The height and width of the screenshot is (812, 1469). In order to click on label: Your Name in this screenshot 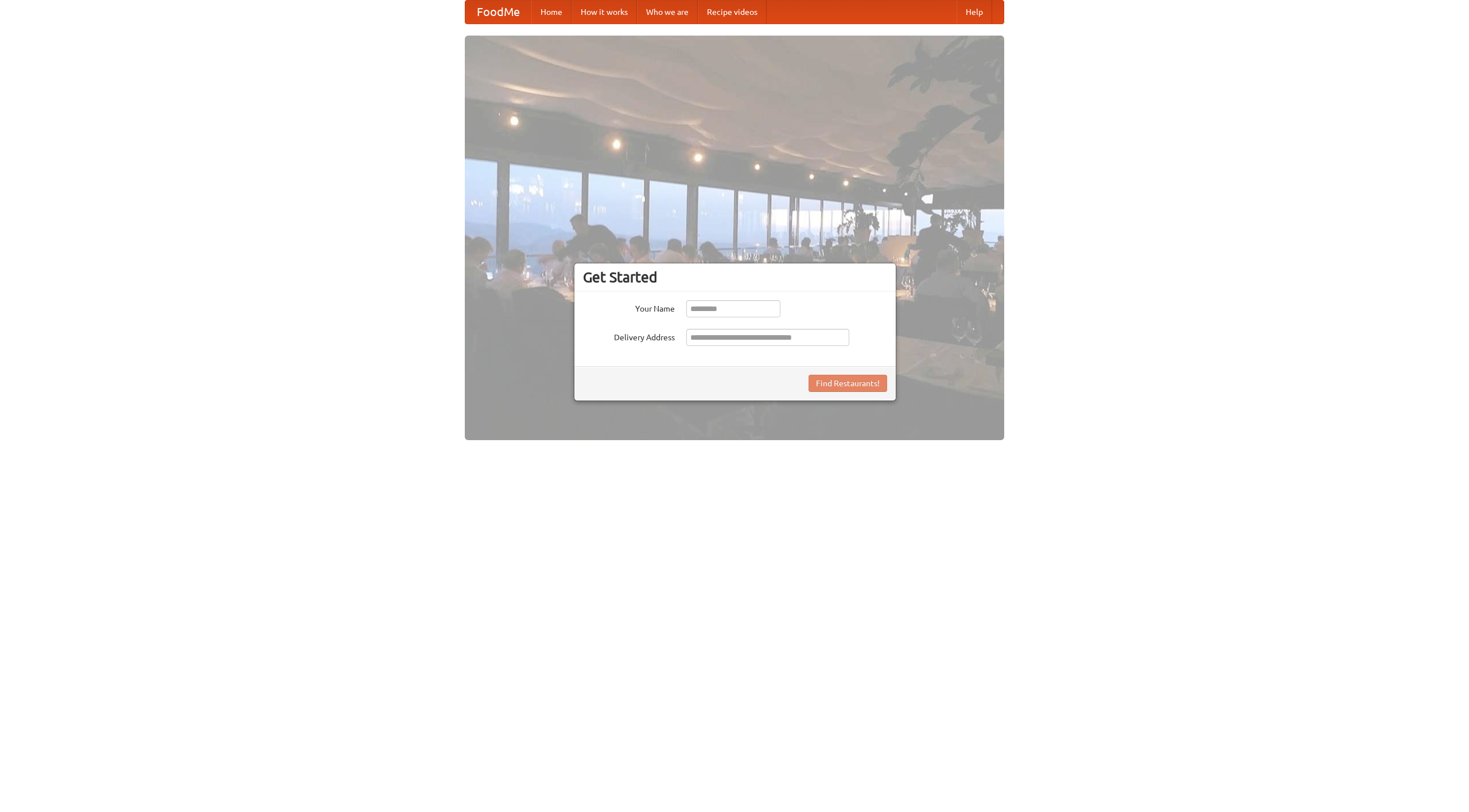, I will do `click(629, 307)`.